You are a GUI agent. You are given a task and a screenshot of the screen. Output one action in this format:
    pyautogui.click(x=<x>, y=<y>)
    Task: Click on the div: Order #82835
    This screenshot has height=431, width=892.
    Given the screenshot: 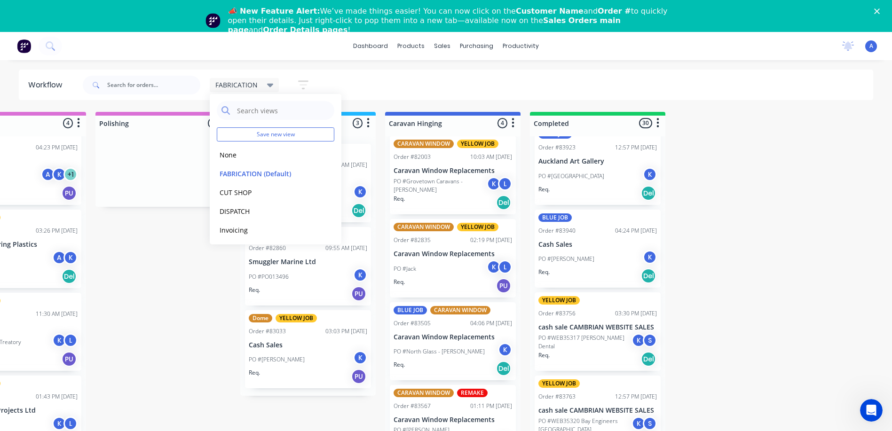 What is the action you would take?
    pyautogui.click(x=412, y=240)
    